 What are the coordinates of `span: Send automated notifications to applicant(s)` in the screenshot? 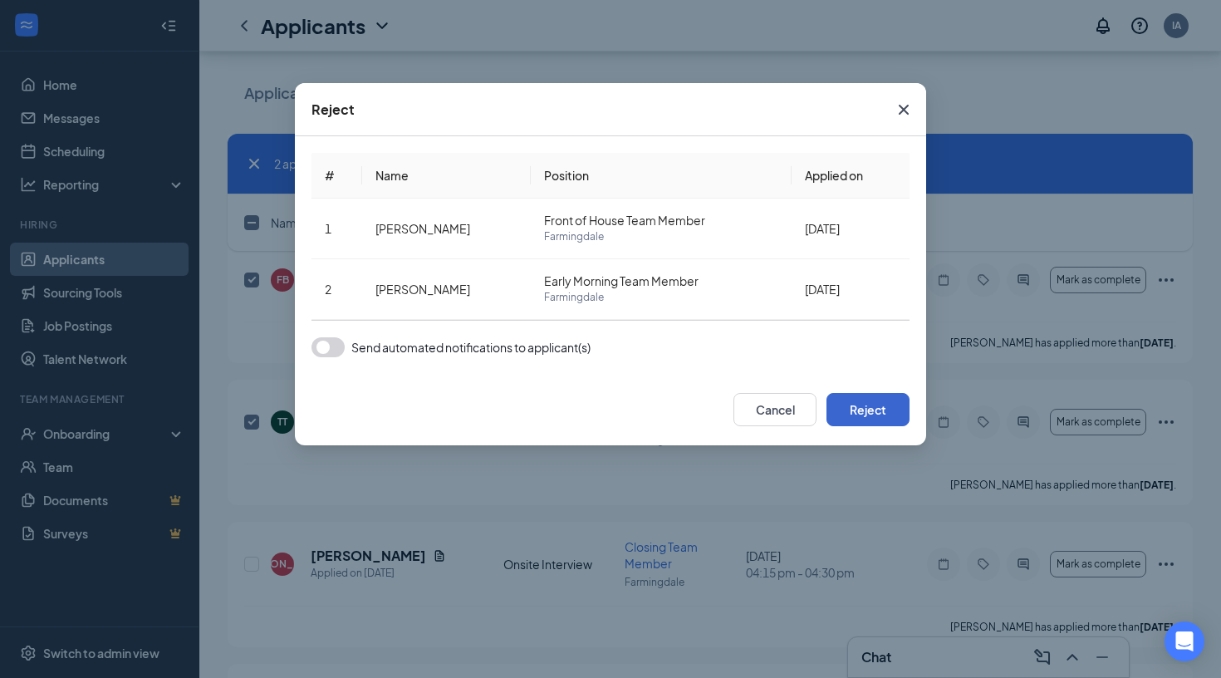 It's located at (471, 347).